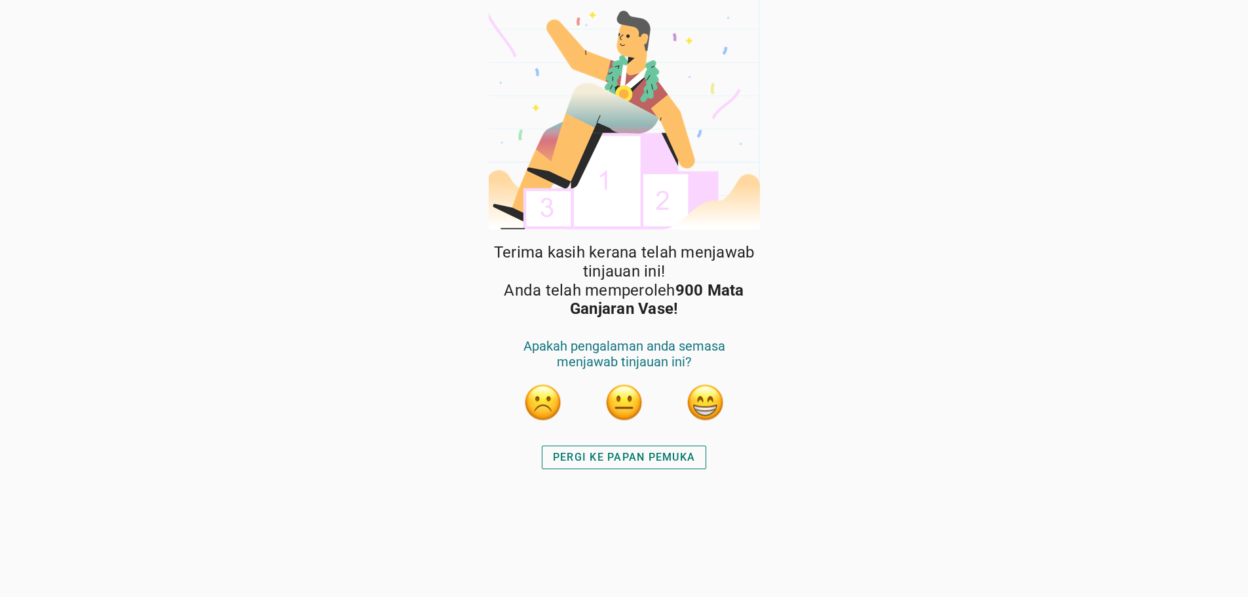 The width and height of the screenshot is (1248, 597). I want to click on span: Terima kasih kerana telah menjawab tinjauan ini!, so click(624, 262).